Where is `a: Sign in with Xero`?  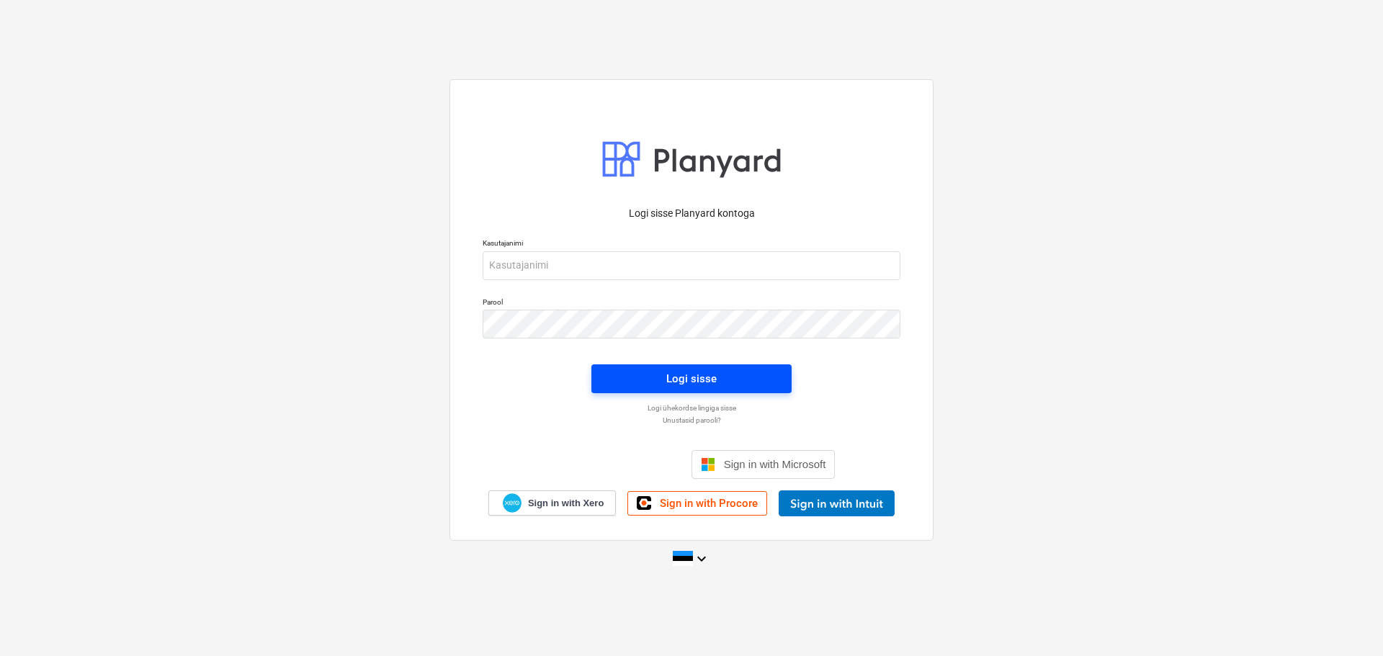 a: Sign in with Xero is located at coordinates (553, 503).